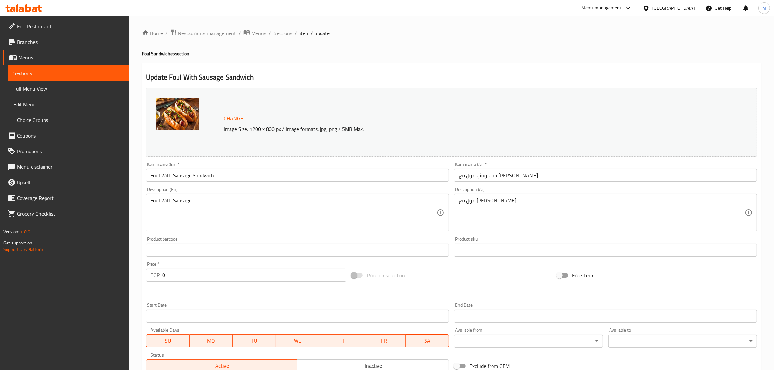 The image size is (774, 370). Describe the element at coordinates (18, 243) in the screenshot. I see `span: Get support on:` at that location.